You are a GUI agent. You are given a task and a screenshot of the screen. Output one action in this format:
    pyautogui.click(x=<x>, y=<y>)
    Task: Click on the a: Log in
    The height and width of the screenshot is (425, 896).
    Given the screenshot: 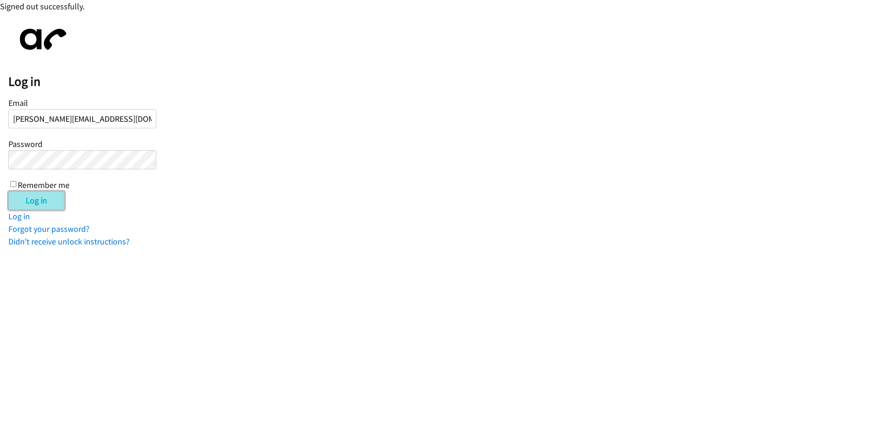 What is the action you would take?
    pyautogui.click(x=19, y=216)
    